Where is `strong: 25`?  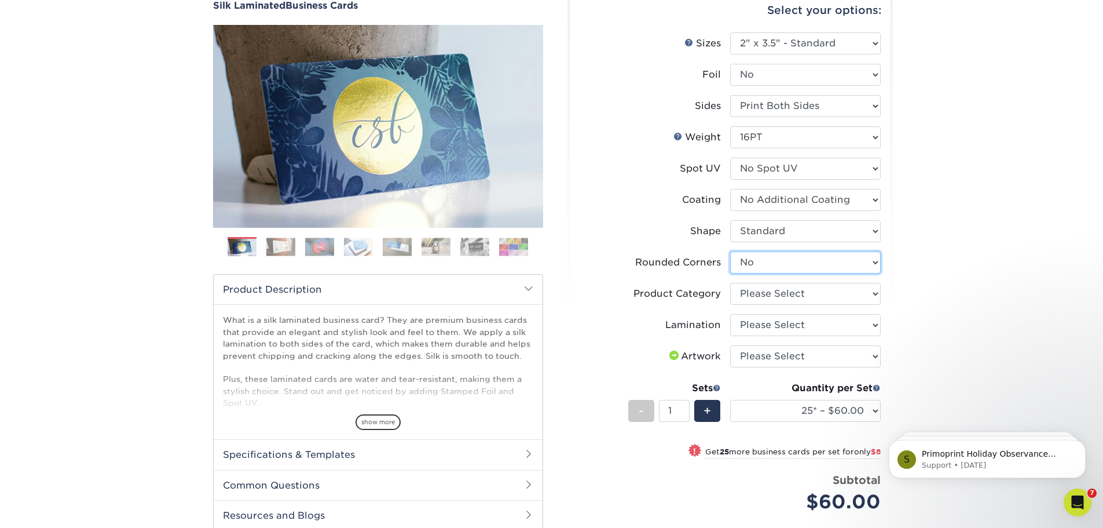
strong: 25 is located at coordinates (725, 451).